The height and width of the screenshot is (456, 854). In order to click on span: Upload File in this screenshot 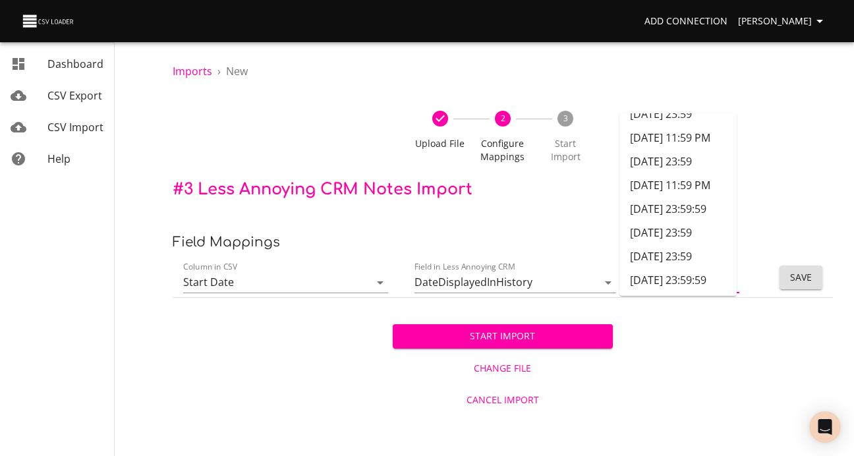, I will do `click(440, 144)`.